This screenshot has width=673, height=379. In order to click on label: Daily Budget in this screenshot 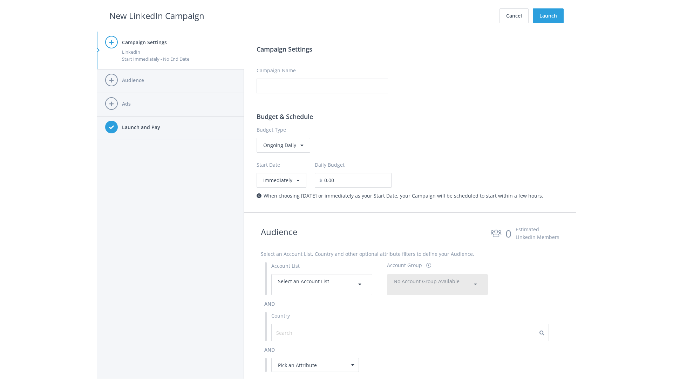, I will do `click(330, 165)`.